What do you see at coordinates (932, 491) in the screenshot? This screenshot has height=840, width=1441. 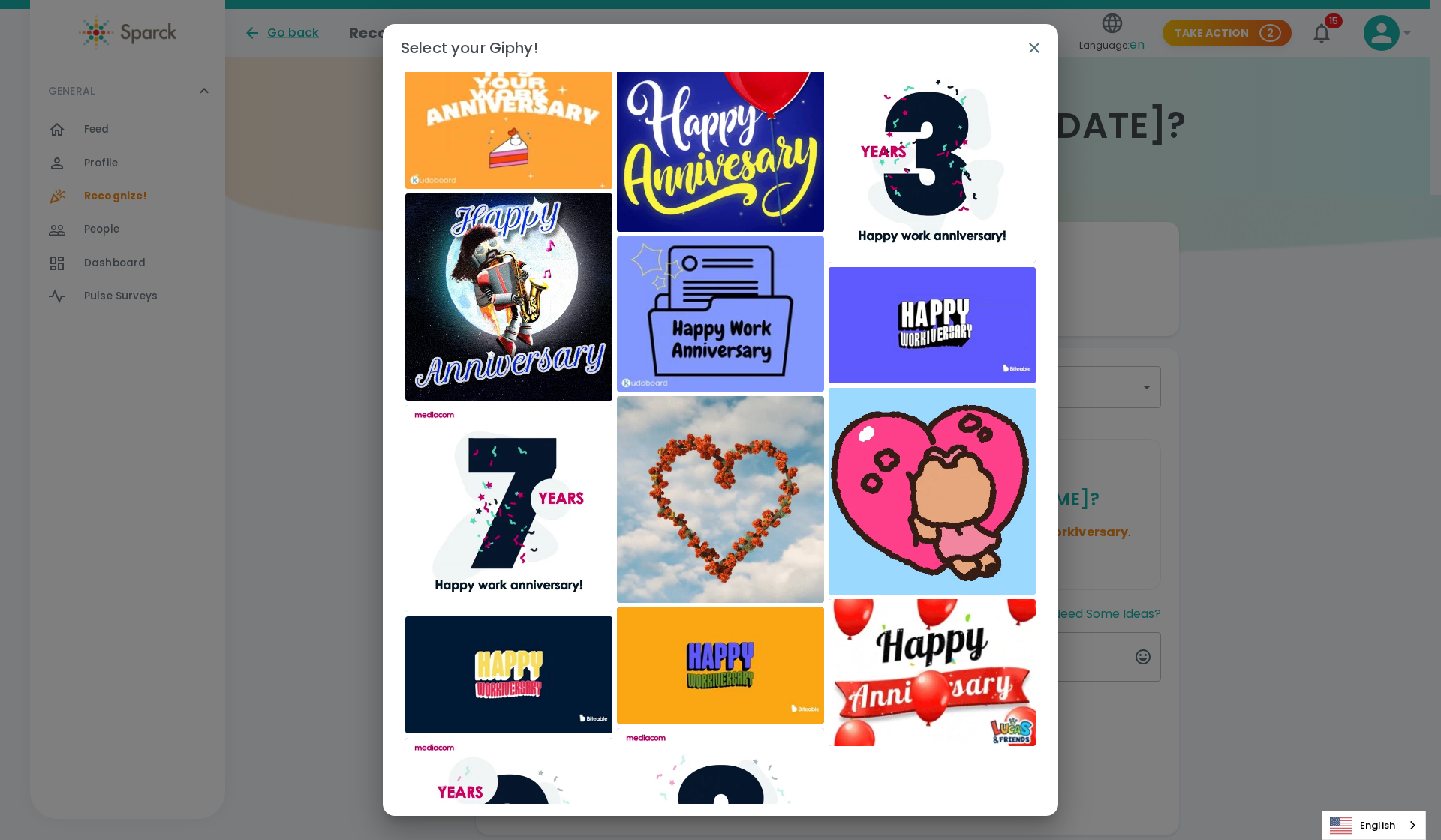 I see `a: Kawaii gif. Cat wearing a pink dress and bow pushes forward into a big pink heart, then turns to ...` at bounding box center [932, 491].